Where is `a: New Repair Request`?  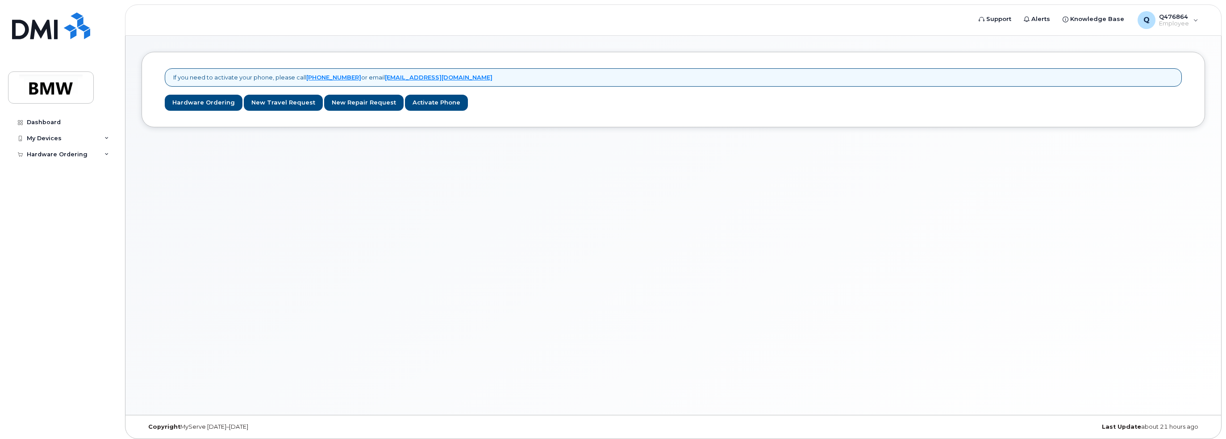 a: New Repair Request is located at coordinates (364, 103).